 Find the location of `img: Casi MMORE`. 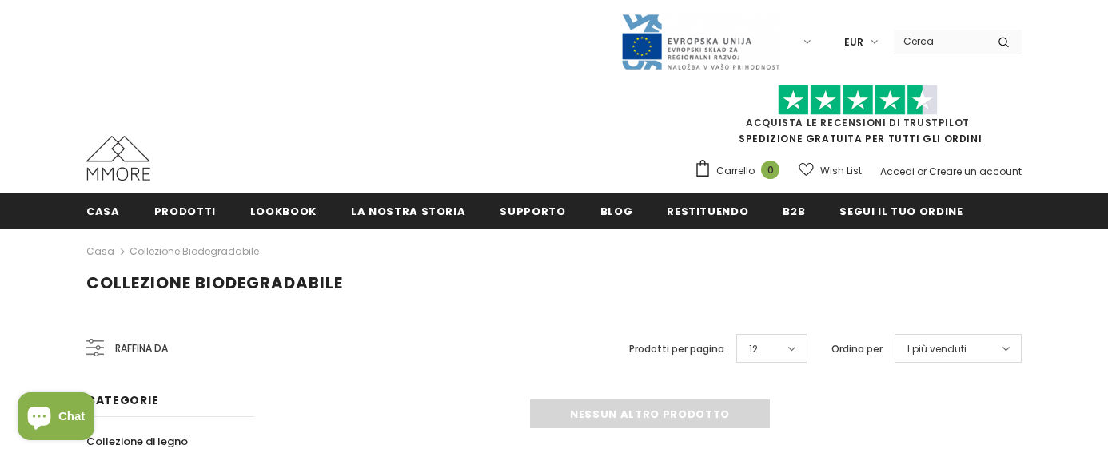

img: Casi MMORE is located at coordinates (118, 158).